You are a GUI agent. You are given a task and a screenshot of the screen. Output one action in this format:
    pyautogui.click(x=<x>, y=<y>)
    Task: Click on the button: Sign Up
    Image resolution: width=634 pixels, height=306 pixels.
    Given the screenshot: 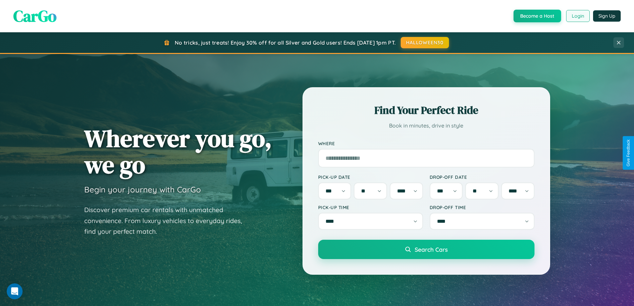 What is the action you would take?
    pyautogui.click(x=607, y=16)
    